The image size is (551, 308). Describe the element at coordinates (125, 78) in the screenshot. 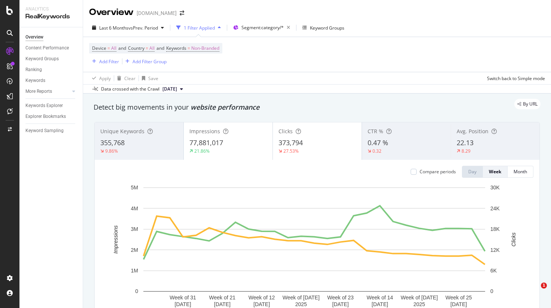

I see `button: Clear` at that location.